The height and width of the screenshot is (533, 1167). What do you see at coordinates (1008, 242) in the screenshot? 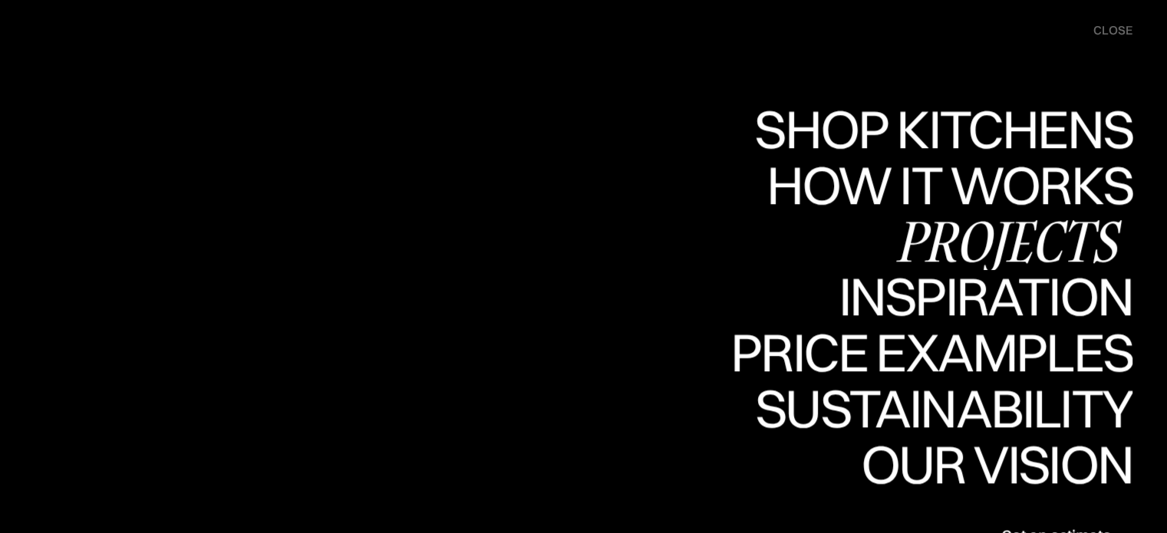
I see `a: Projects` at bounding box center [1008, 242].